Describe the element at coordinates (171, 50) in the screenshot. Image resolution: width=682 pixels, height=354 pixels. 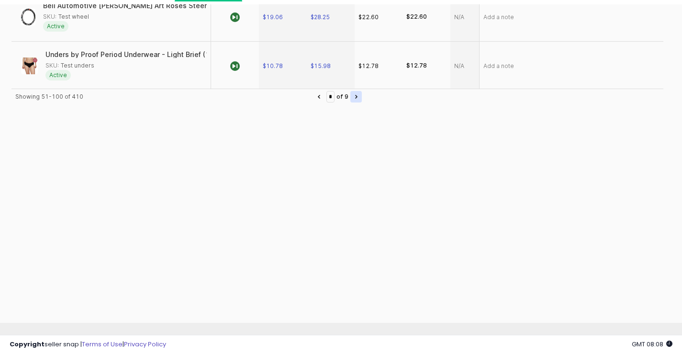
I see `div: Unders by Proof Period Underwear - Light Brief (1 light tampon / panty liner)` at that location.